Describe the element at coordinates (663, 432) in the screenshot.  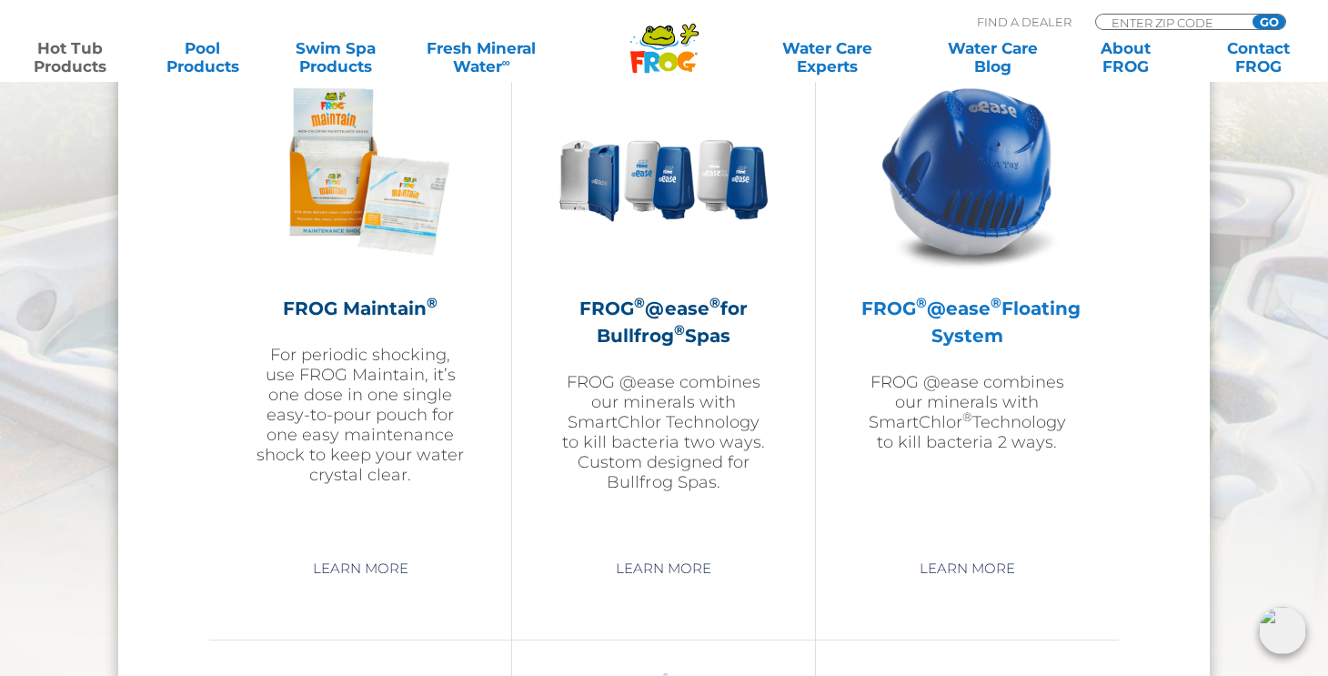
I see `p: FROG @ease combines our minerals with SmartChlor Technology to kill bacteria two ways. Custom des...` at that location.